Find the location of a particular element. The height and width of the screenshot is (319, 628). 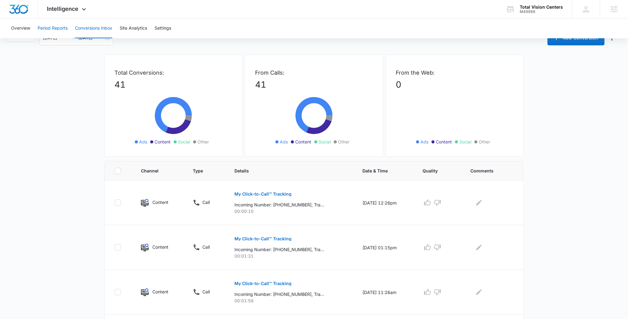

button: Settings is located at coordinates (163, 28).